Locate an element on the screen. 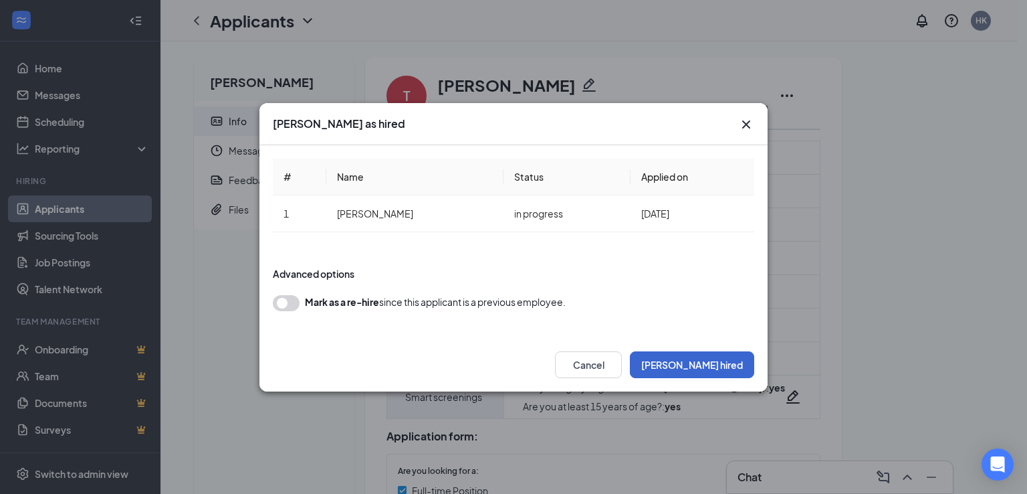  th: Applied on is located at coordinates (692, 177).